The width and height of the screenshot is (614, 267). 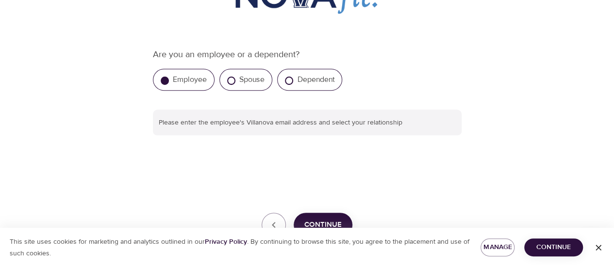 What do you see at coordinates (497, 247) in the screenshot?
I see `span: Manage` at bounding box center [497, 247].